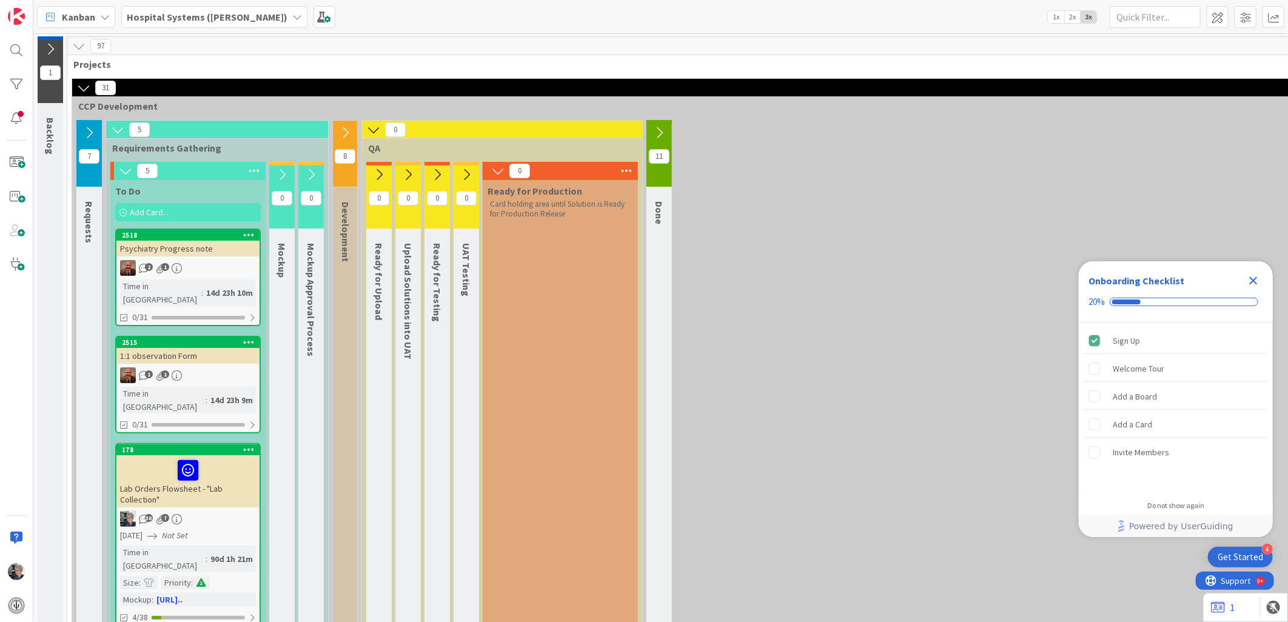  Describe the element at coordinates (188, 476) in the screenshot. I see `div: 178Lab Orders Flowsheet - "Lab Collection"` at that location.